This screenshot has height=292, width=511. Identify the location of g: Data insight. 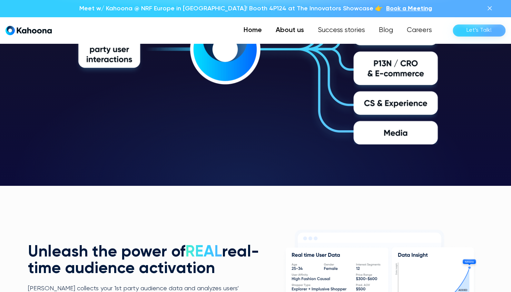
(396, 269).